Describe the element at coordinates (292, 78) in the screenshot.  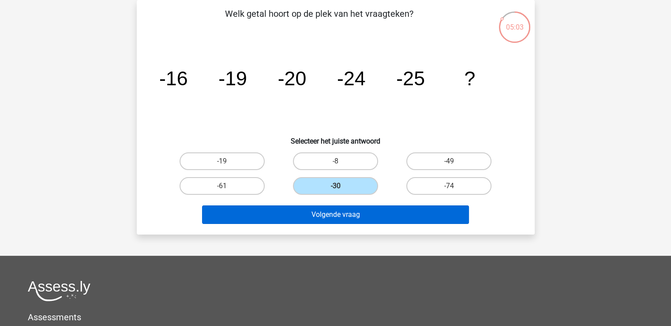
I see `tspan: -20` at that location.